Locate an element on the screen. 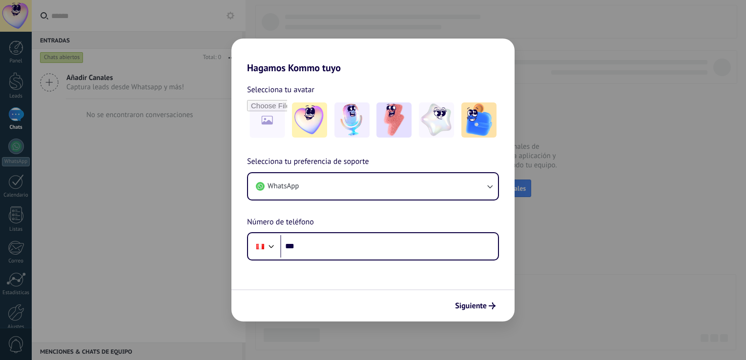 The height and width of the screenshot is (360, 746). span: Siguiente is located at coordinates (471, 306).